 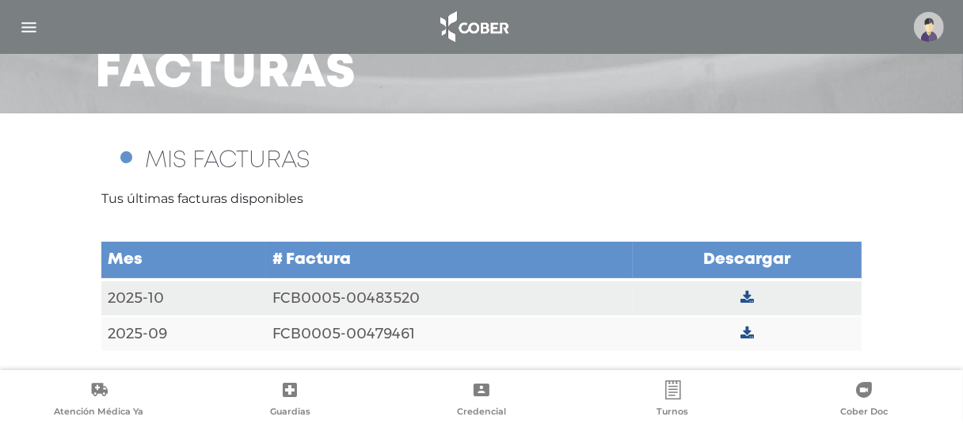 I want to click on a: Guardias, so click(x=291, y=400).